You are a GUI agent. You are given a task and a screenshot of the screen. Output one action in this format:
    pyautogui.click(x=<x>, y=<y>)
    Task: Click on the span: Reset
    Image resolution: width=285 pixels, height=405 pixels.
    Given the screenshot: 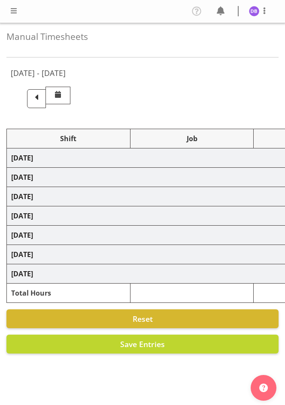 What is the action you would take?
    pyautogui.click(x=143, y=319)
    